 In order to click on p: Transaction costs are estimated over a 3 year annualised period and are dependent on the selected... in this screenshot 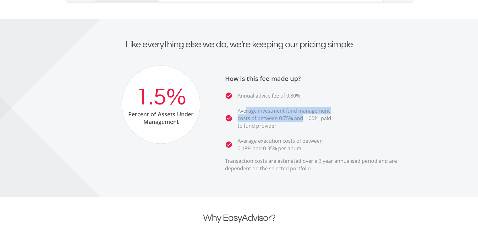, I will do `click(319, 165)`.